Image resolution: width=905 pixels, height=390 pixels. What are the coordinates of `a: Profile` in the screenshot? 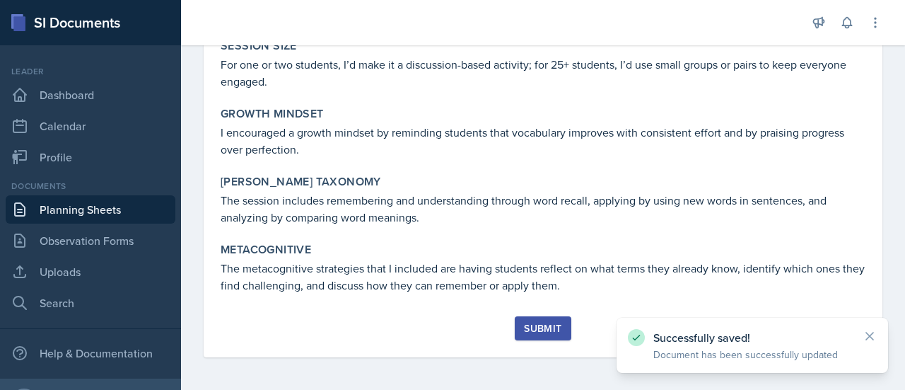 It's located at (90, 157).